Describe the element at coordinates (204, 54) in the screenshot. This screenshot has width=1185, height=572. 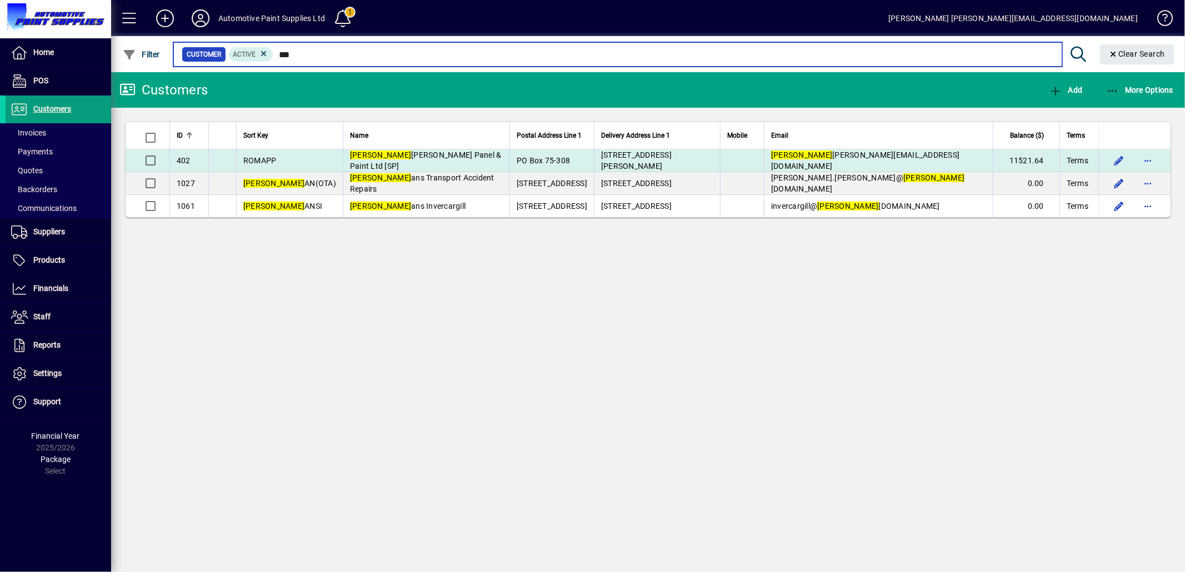
I see `span: Customer` at that location.